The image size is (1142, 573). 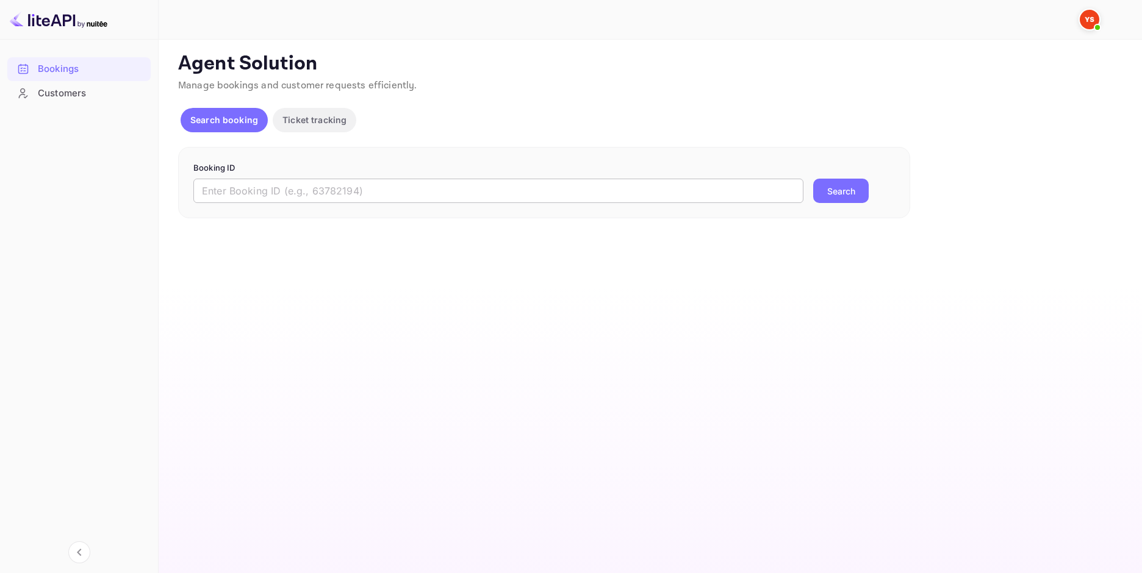 I want to click on img: Yandex Support, so click(x=1089, y=20).